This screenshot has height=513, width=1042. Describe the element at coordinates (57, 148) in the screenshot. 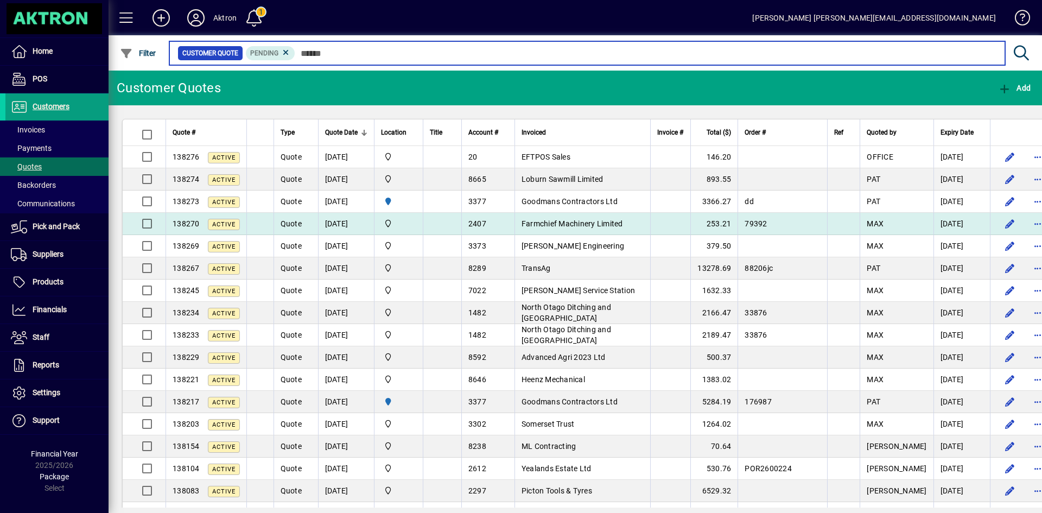

I see `a: Payments` at that location.